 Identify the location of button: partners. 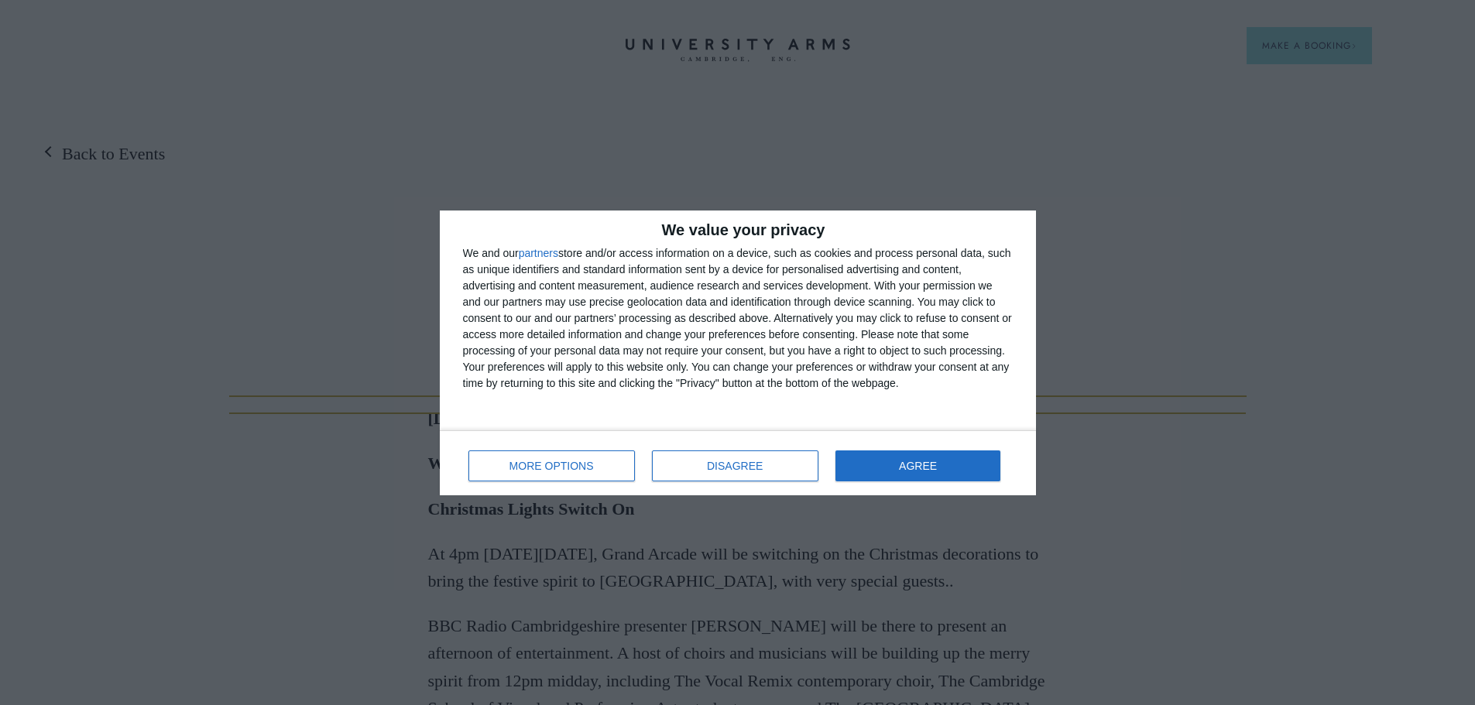
(538, 253).